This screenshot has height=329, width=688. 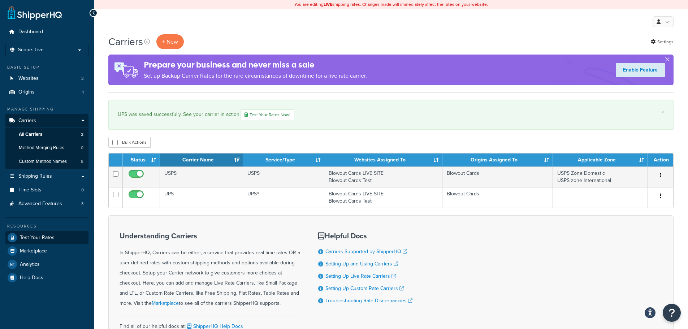 I want to click on a: Websites 2, so click(x=47, y=78).